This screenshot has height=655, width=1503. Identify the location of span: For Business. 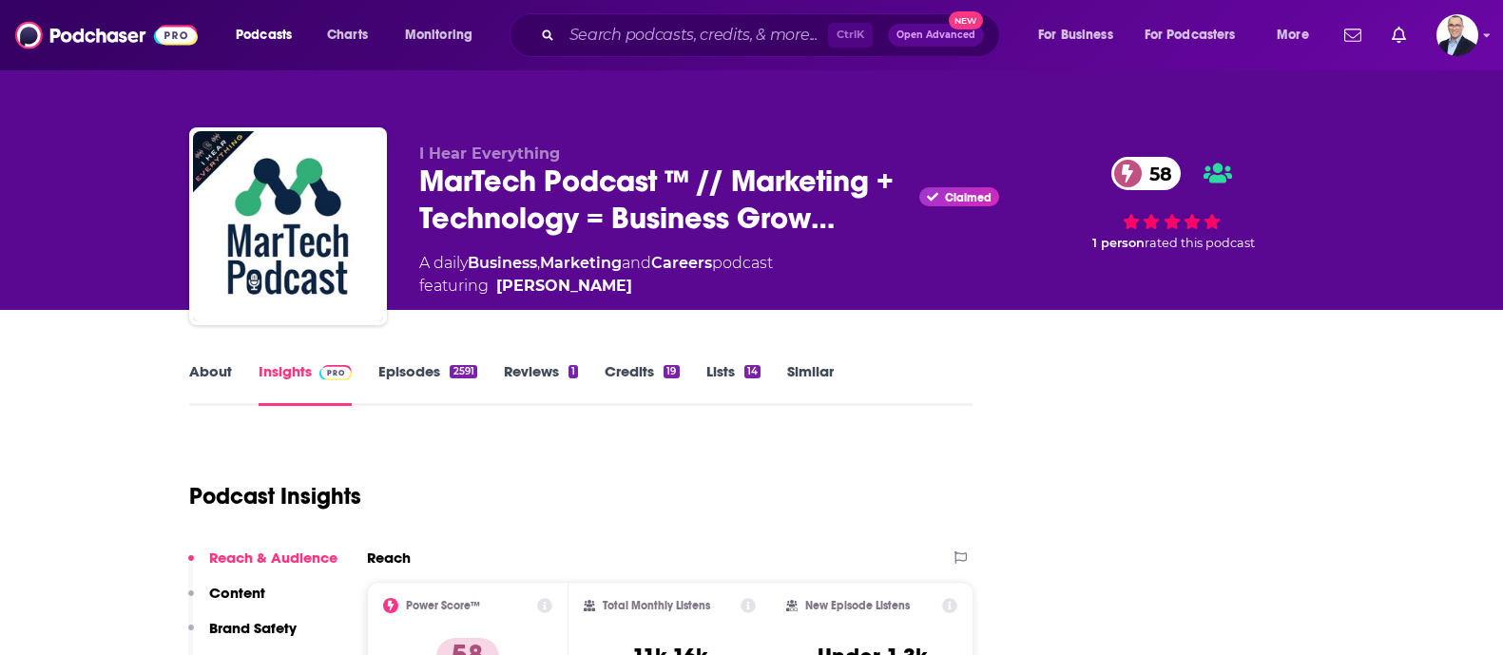
(1075, 35).